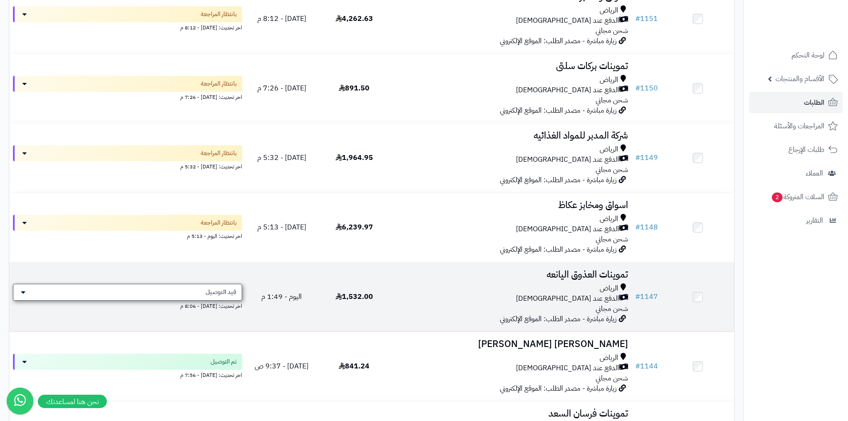 Image resolution: width=848 pixels, height=421 pixels. I want to click on a: السلات المتروكة2, so click(796, 197).